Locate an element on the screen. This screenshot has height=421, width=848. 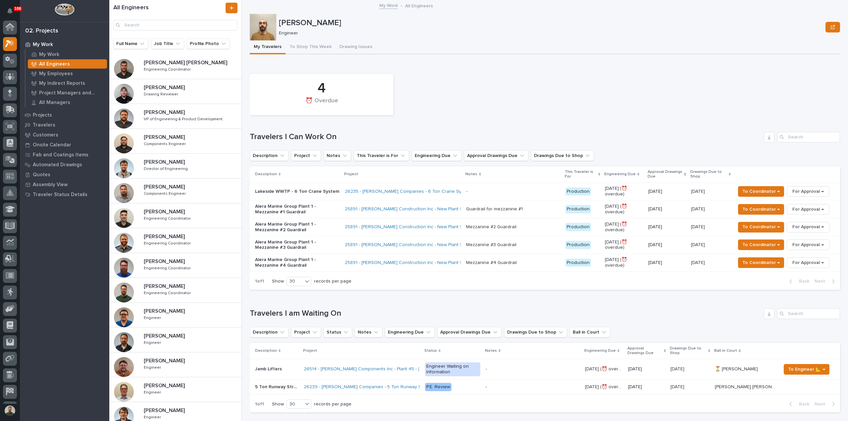
p: May 15 (⏰ overdue) is located at coordinates (605, 386).